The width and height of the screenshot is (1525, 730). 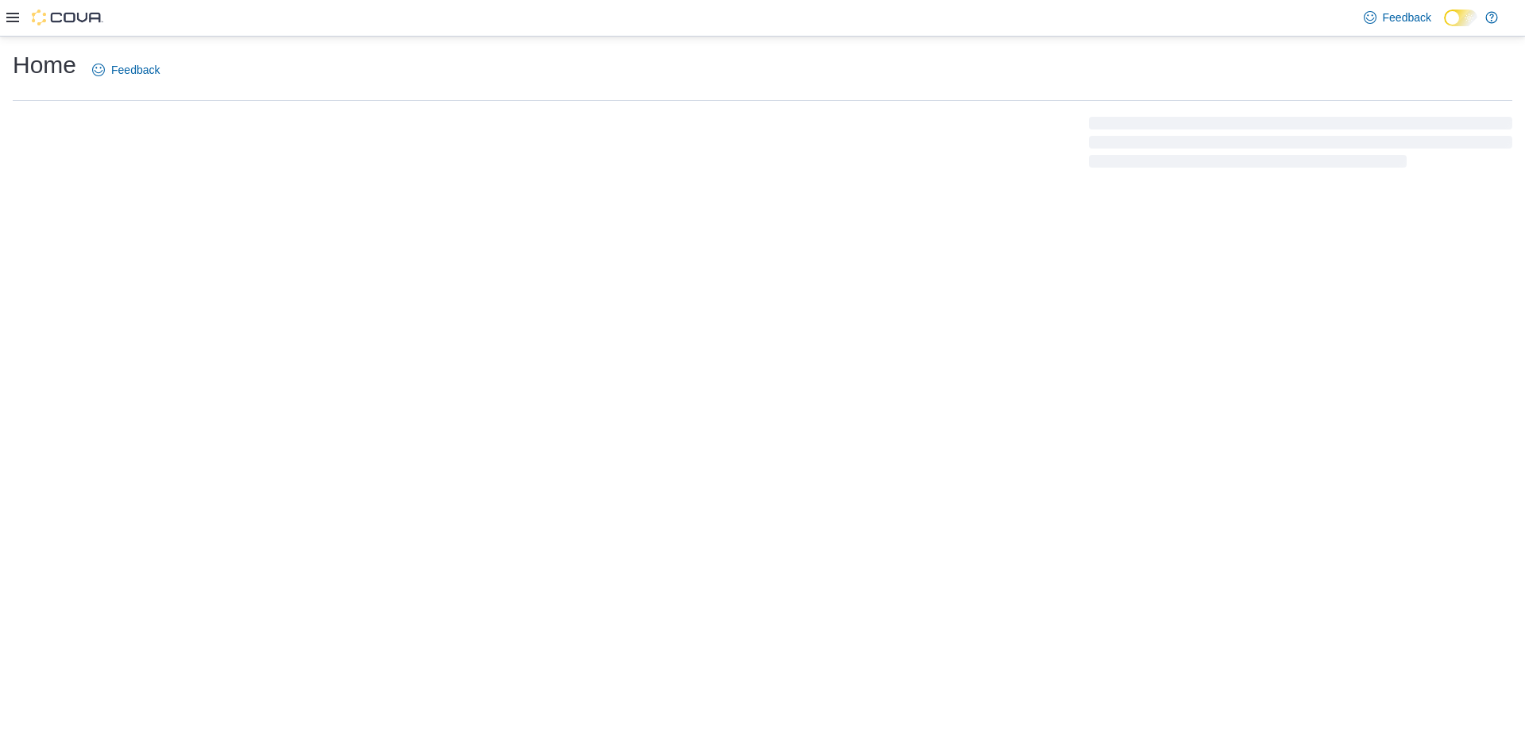 I want to click on img: Cova, so click(x=68, y=17).